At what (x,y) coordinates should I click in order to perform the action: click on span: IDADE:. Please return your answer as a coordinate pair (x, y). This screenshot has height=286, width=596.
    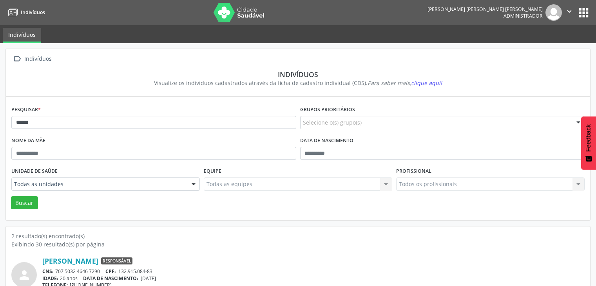
    Looking at the image, I should click on (50, 278).